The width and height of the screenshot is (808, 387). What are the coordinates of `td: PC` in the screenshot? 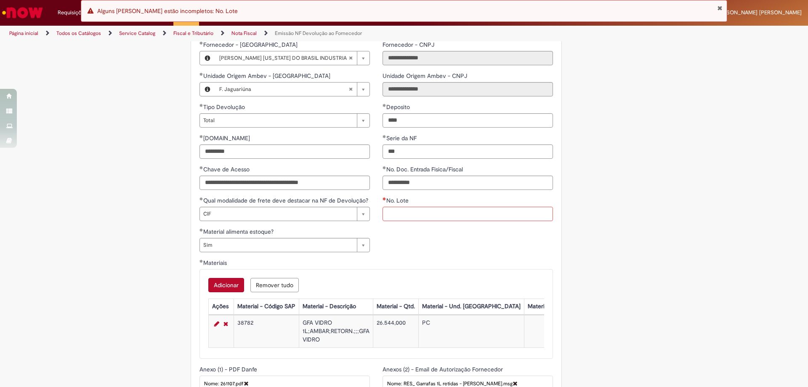 It's located at (471, 331).